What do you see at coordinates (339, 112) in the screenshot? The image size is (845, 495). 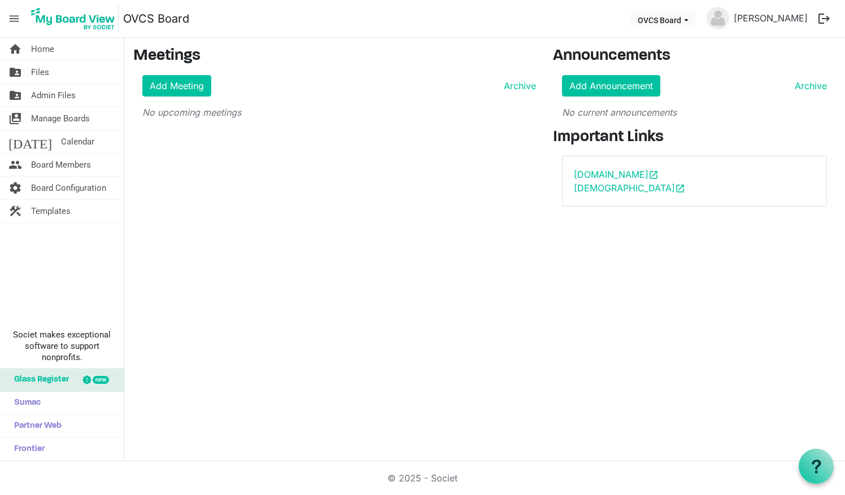 I see `p: No upcoming meetings` at bounding box center [339, 112].